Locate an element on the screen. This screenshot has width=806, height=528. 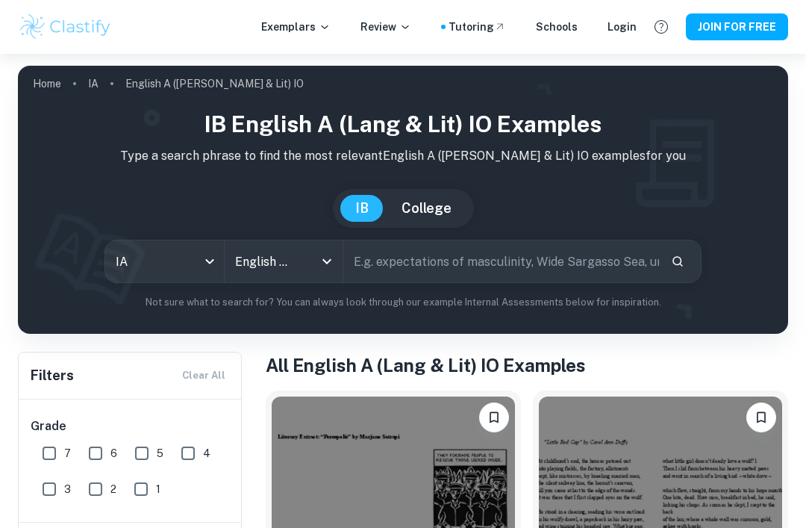
button: JOIN FOR FREE is located at coordinates (737, 27).